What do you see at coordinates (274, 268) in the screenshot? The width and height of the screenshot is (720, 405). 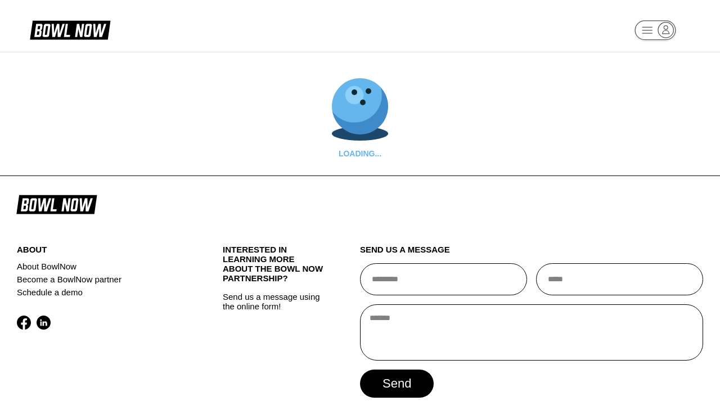 I see `div: INTERESTED IN LEARNING MORE ABOUT THE BOWL NOW PARTNERSHIP?` at bounding box center [274, 268].